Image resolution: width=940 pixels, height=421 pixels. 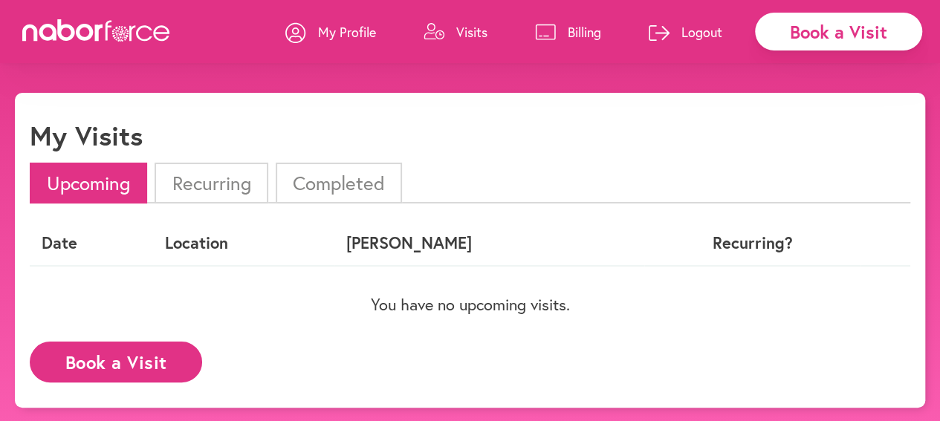 I want to click on p: Logout, so click(x=701, y=32).